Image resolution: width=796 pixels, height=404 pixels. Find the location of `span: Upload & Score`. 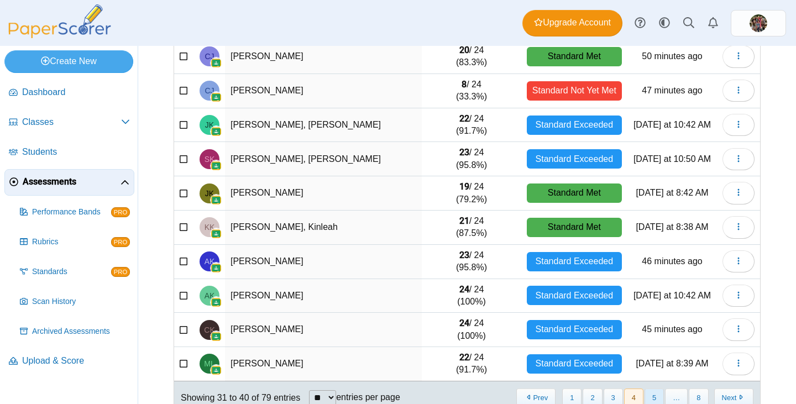

span: Upload & Score is located at coordinates (76, 361).